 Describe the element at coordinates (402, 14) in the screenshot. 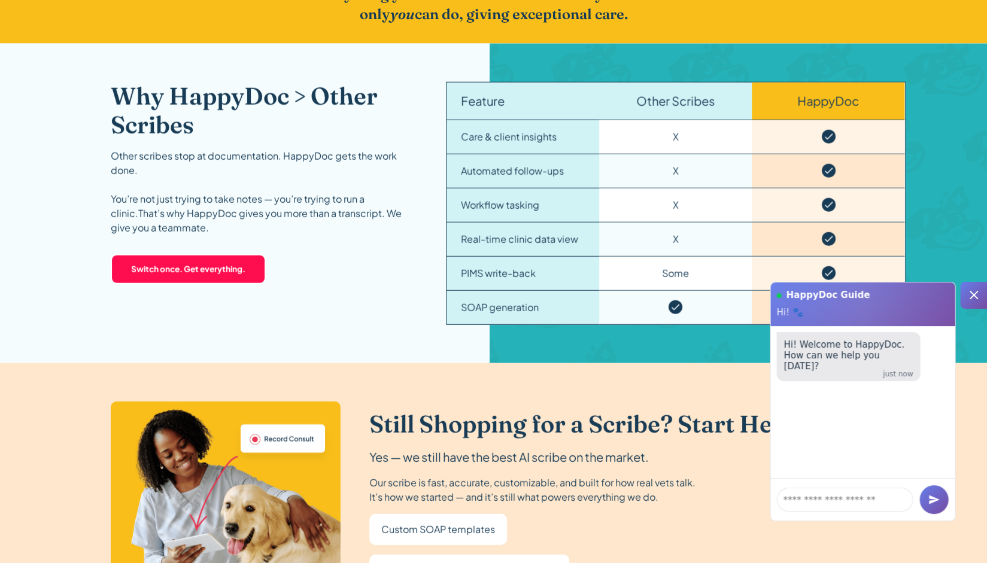

I see `em: you` at that location.